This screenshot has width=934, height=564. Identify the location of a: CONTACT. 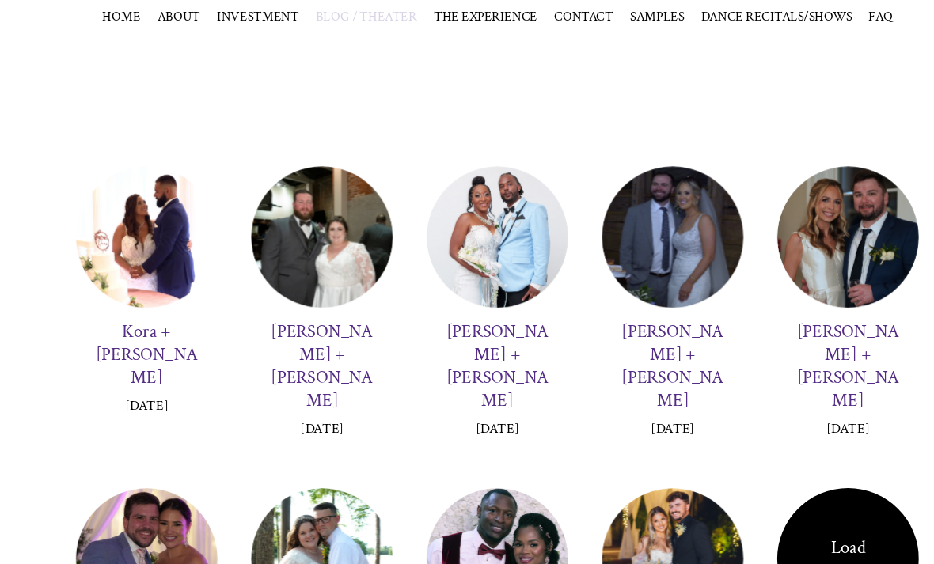
(549, 16).